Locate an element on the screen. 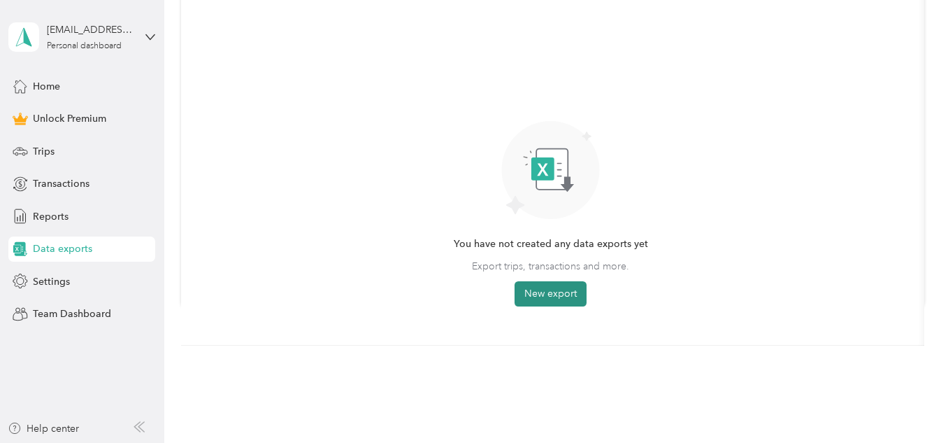  span: Data exports is located at coordinates (62, 248).